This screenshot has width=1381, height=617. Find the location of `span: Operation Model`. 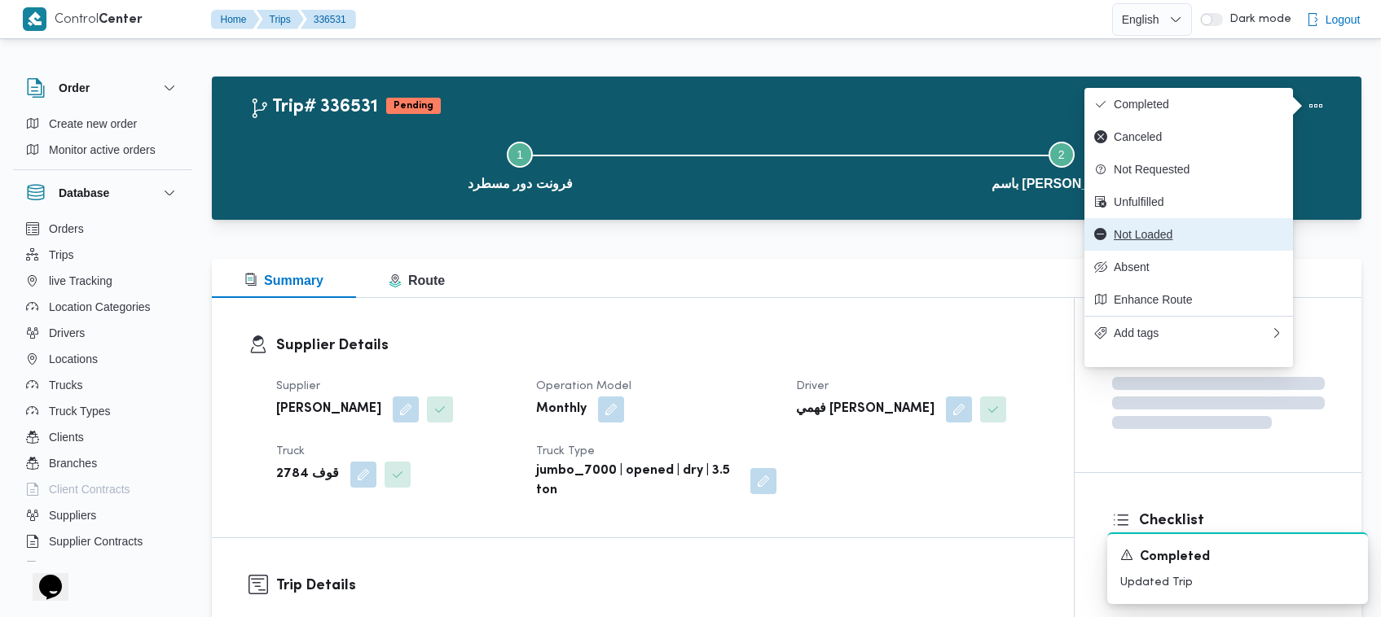

span: Operation Model is located at coordinates (583, 386).